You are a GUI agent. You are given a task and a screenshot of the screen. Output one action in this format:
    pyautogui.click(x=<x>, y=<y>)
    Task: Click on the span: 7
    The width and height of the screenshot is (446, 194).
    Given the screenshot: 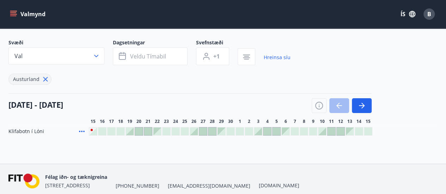 What is the action you would take?
    pyautogui.click(x=295, y=122)
    